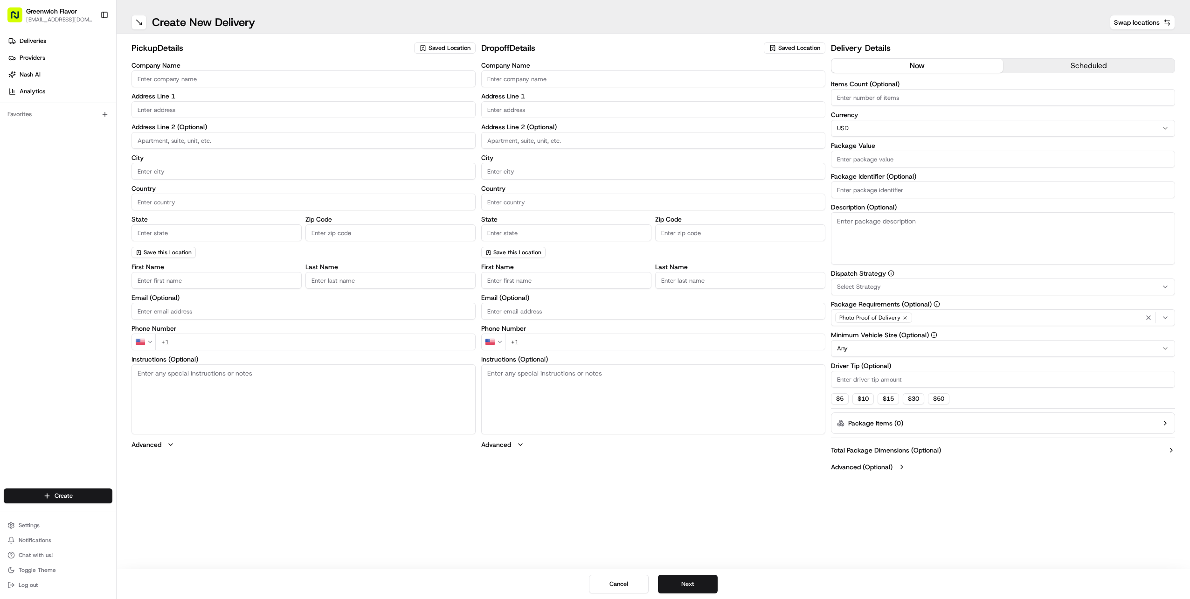 This screenshot has width=1190, height=599. Describe the element at coordinates (18, 97) in the screenshot. I see `img: 1736555255976-a54dd68f-1ca7-489b-9aae-adbdc363a1c4` at that location.